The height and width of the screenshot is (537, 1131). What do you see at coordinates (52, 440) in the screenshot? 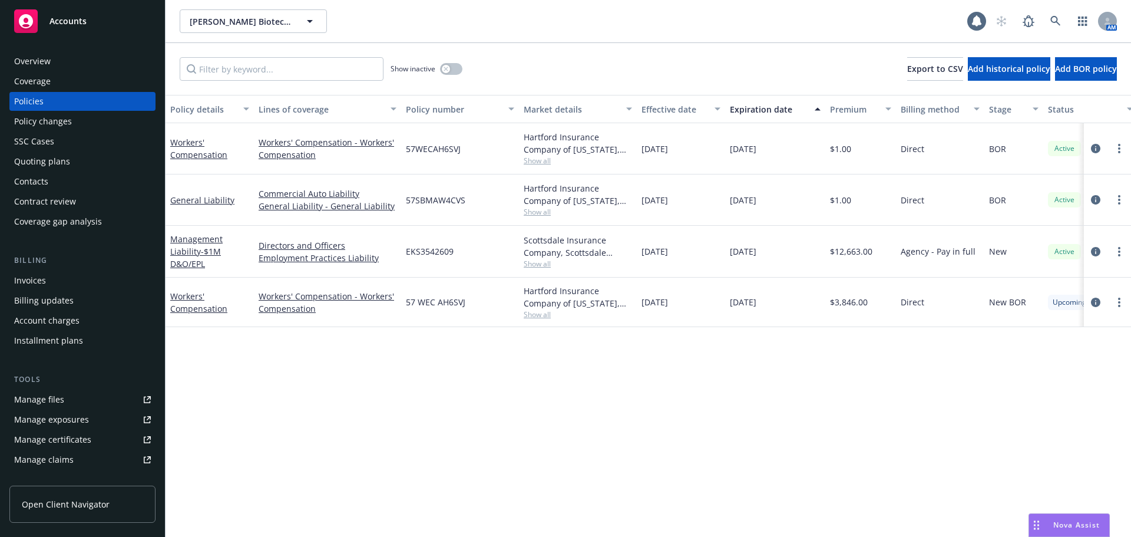
I see `div: Manage certificates` at bounding box center [52, 440].